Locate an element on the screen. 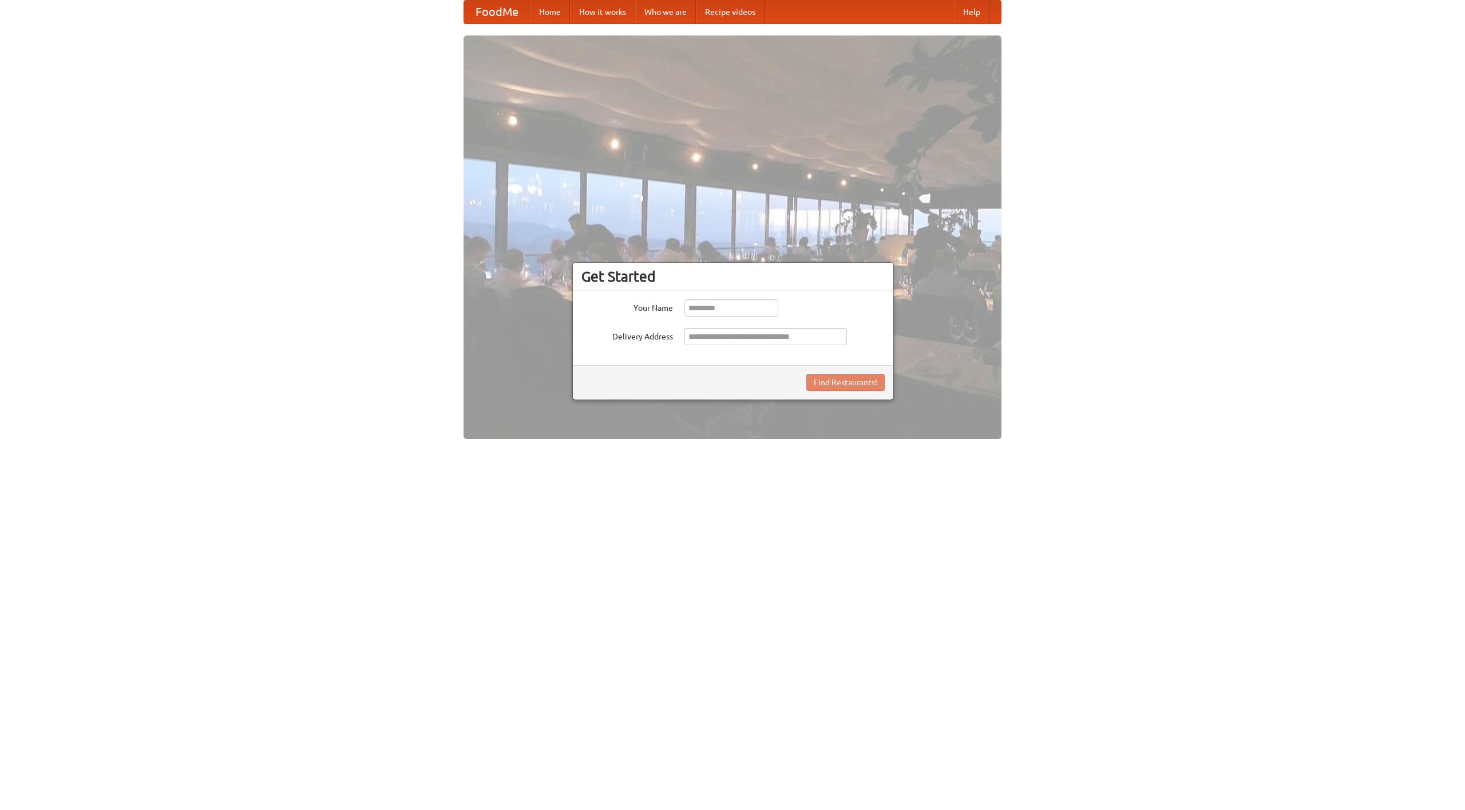 Image resolution: width=1465 pixels, height=810 pixels. a: How it works is located at coordinates (603, 12).